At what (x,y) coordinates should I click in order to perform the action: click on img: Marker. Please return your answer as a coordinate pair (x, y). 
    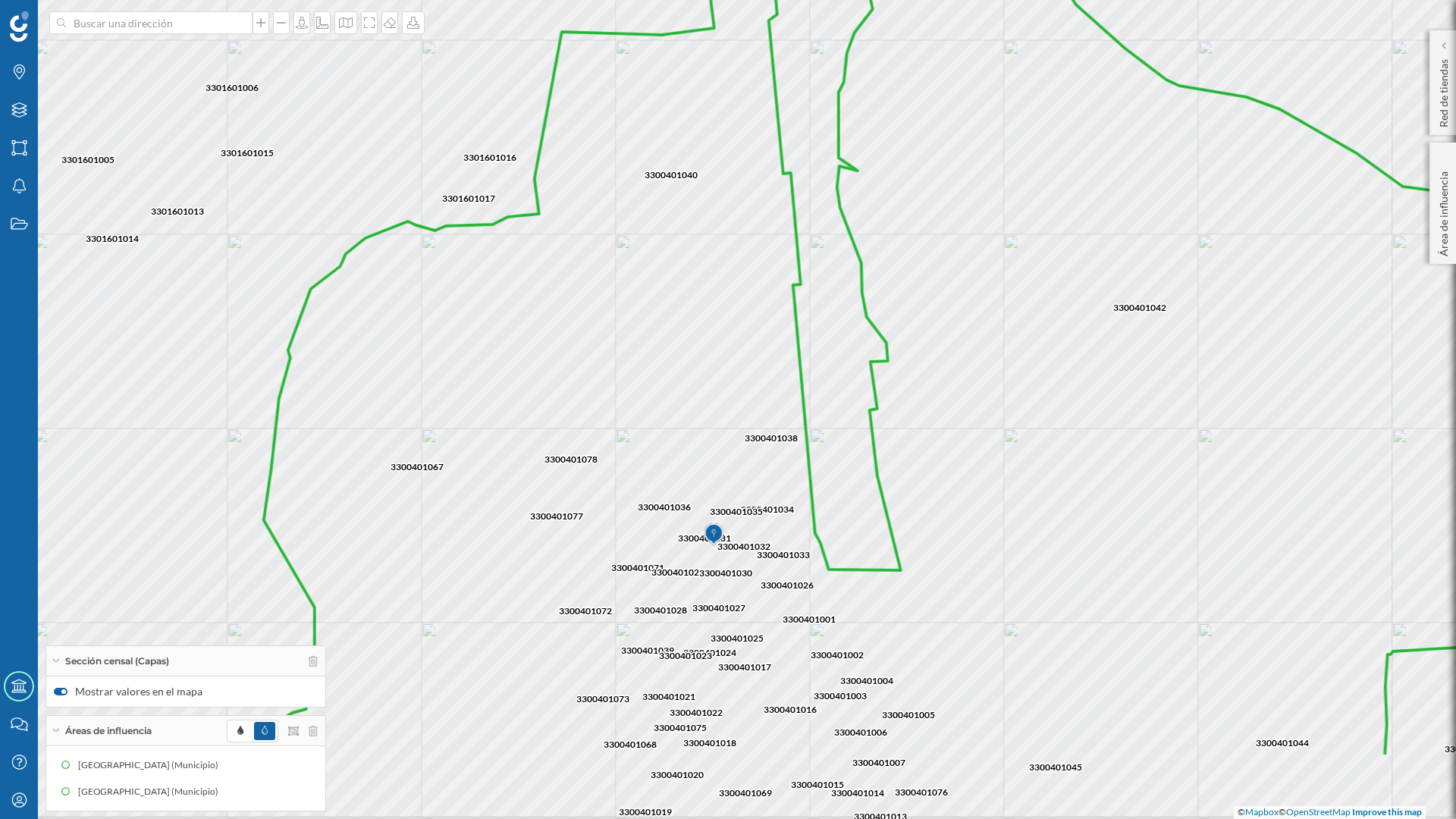
    Looking at the image, I should click on (712, 535).